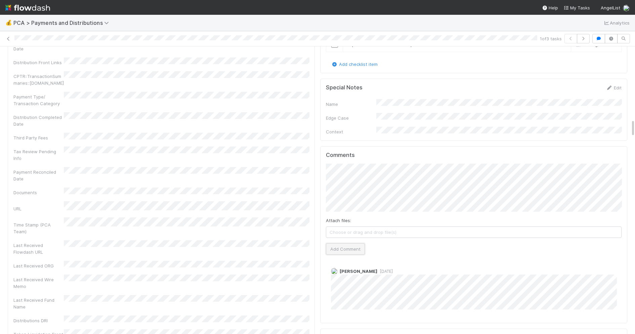 The image size is (635, 334). I want to click on a: My Tasks, so click(576, 8).